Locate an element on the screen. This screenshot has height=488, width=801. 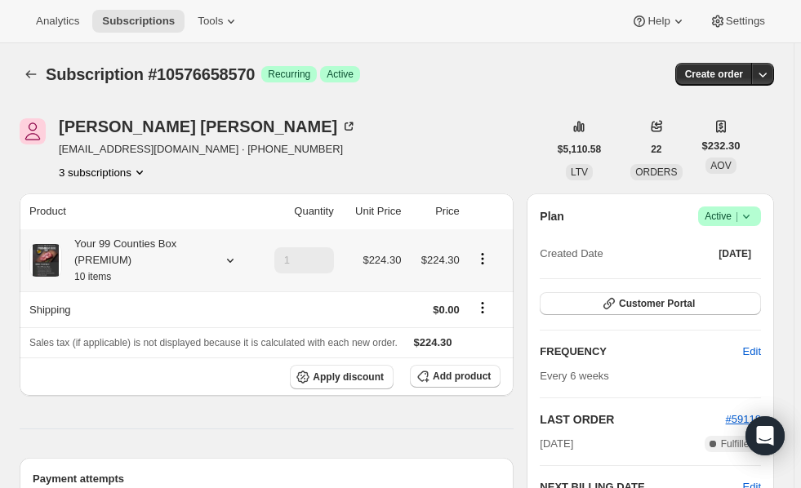
span: Analytics is located at coordinates (57, 21).